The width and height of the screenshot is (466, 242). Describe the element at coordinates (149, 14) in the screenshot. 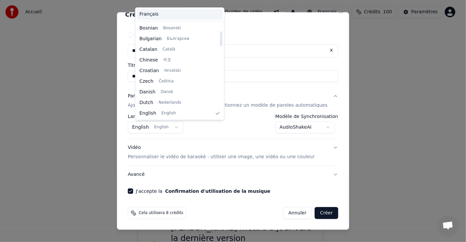

I see `span: Français` at that location.